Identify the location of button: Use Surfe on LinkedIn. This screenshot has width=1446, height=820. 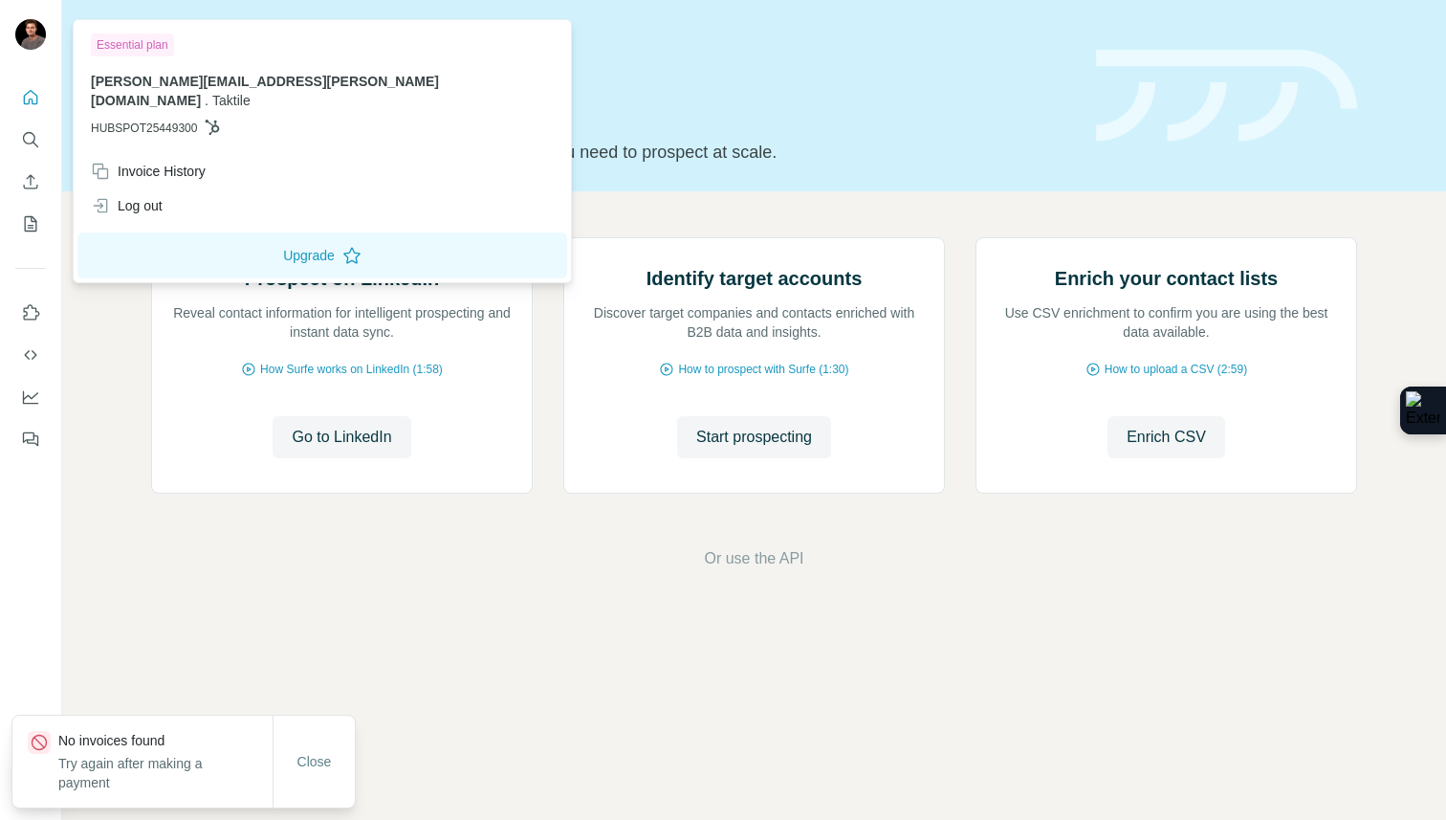
(31, 313).